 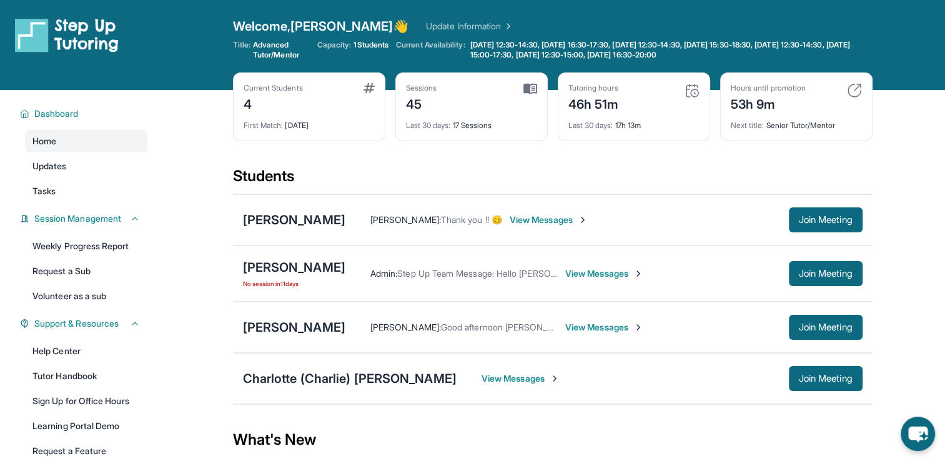 What do you see at coordinates (86, 246) in the screenshot?
I see `a: Weekly Progress Report` at bounding box center [86, 246].